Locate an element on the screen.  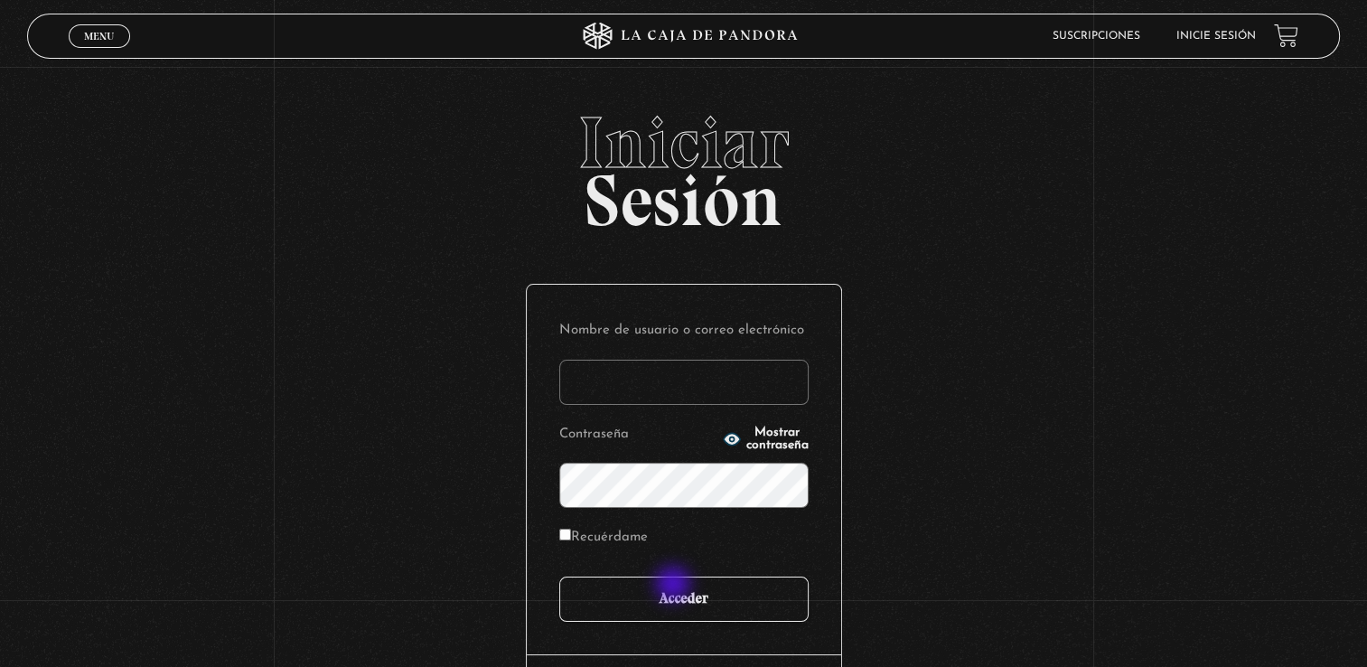
input: Acceder is located at coordinates (684, 599).